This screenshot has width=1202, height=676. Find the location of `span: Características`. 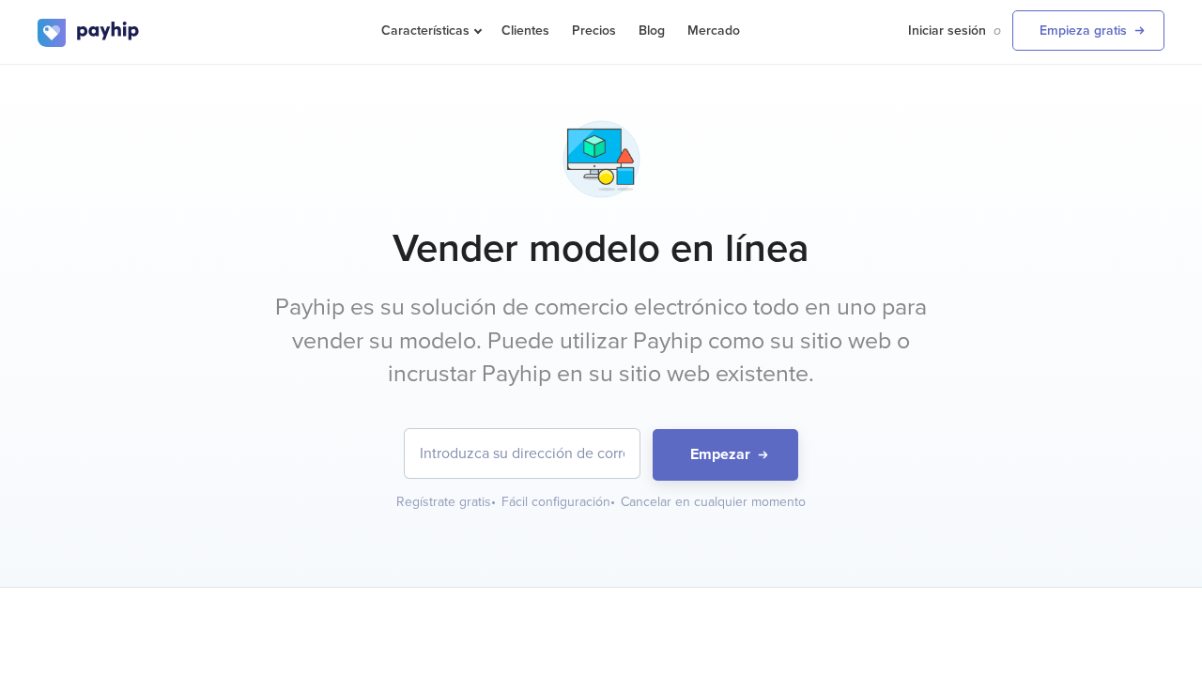

span: Características is located at coordinates (430, 30).